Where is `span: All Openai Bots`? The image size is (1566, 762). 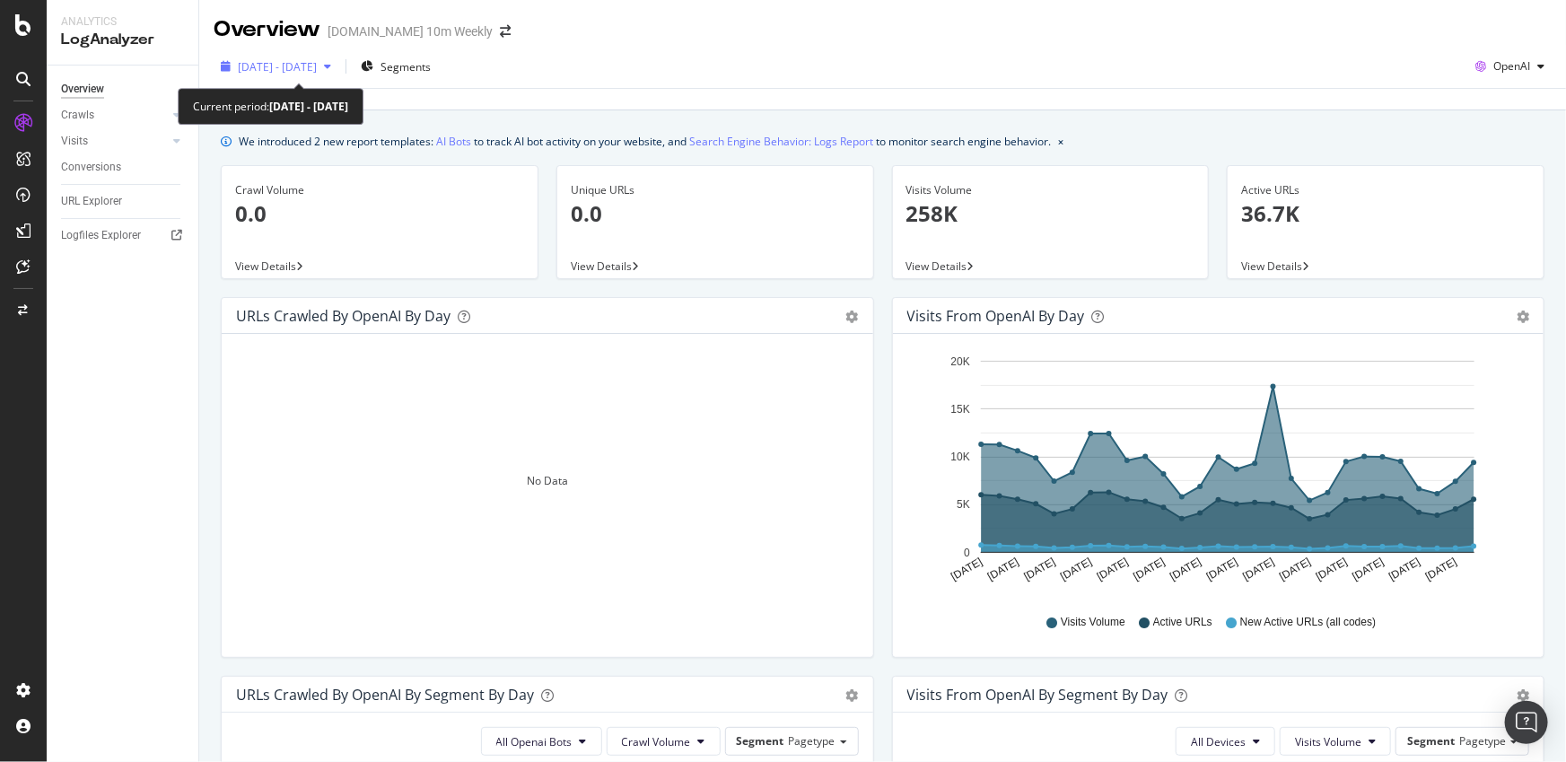 span: All Openai Bots is located at coordinates (534, 741).